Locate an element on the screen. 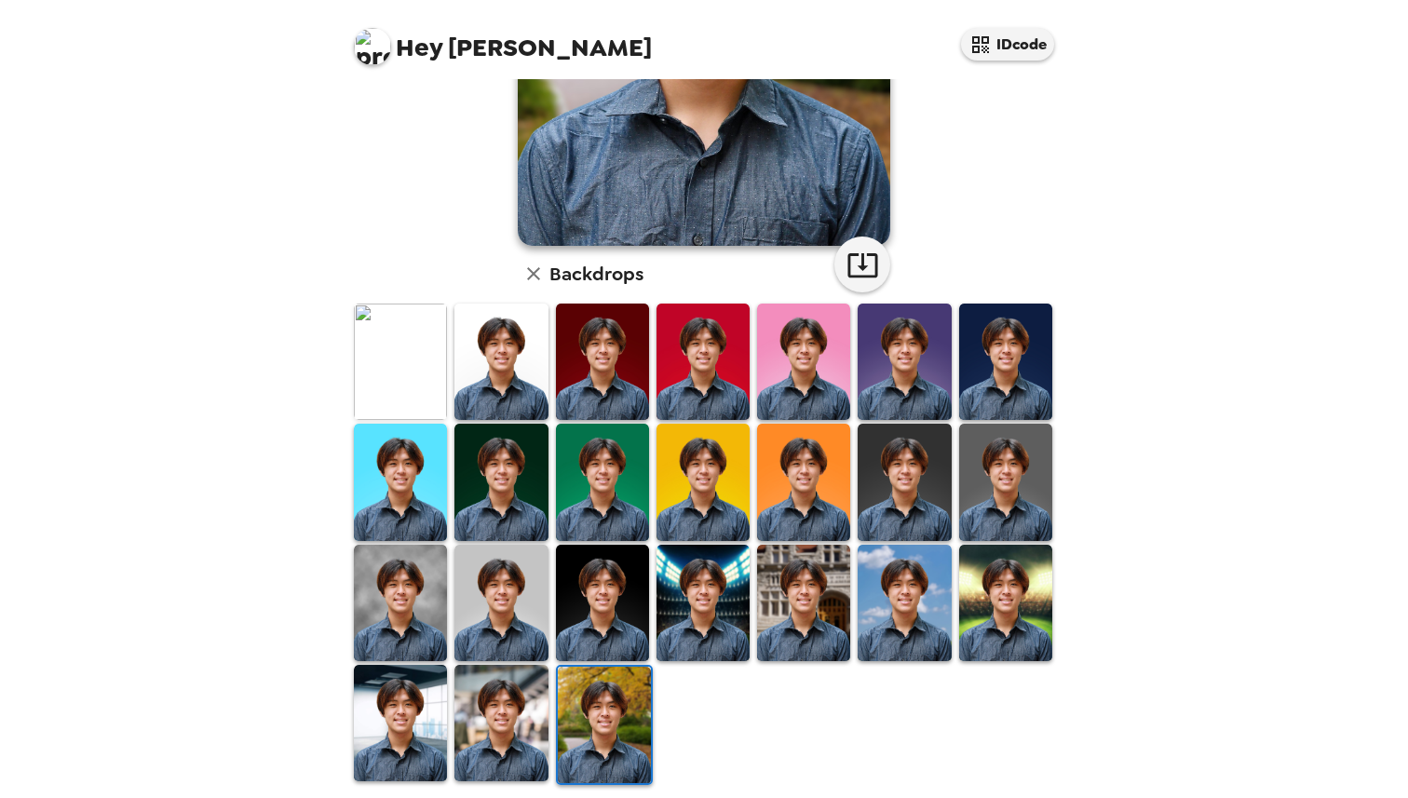  img: Original is located at coordinates (400, 361).